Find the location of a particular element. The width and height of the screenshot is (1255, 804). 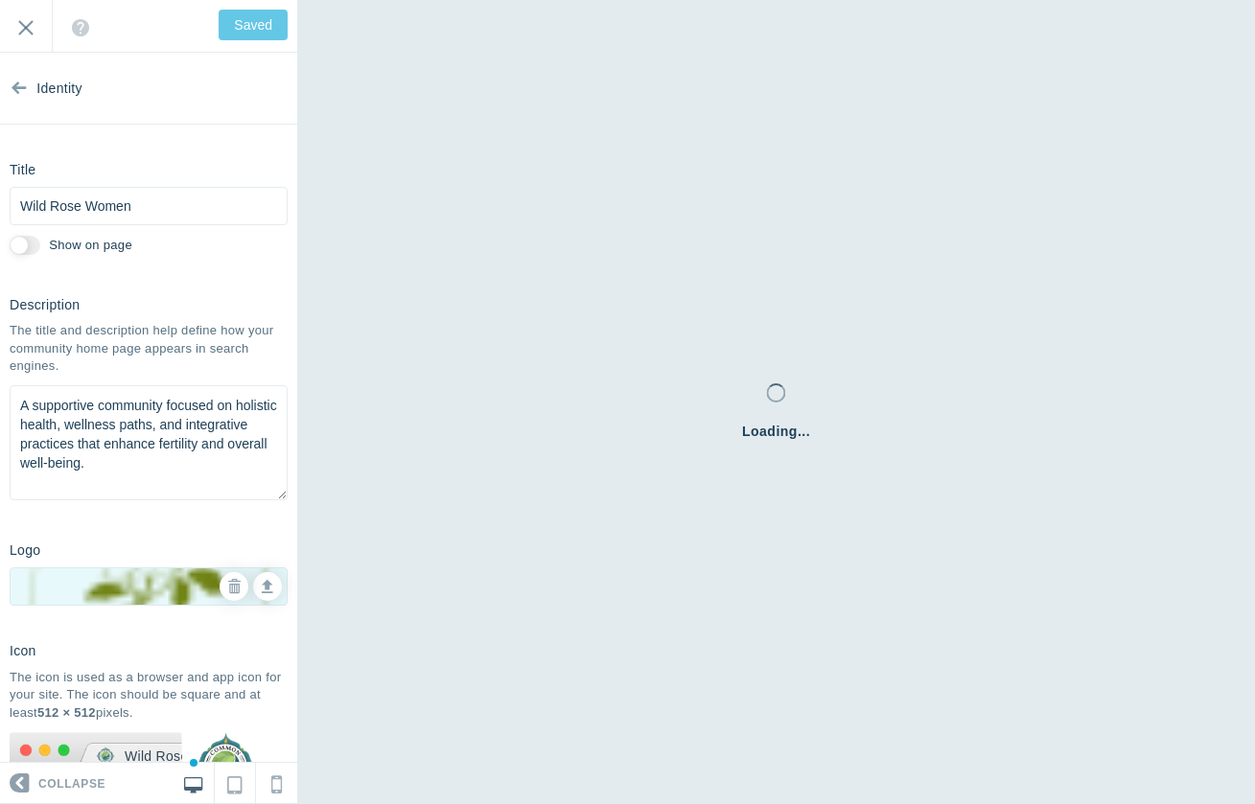

h6: Icon is located at coordinates (23, 651).